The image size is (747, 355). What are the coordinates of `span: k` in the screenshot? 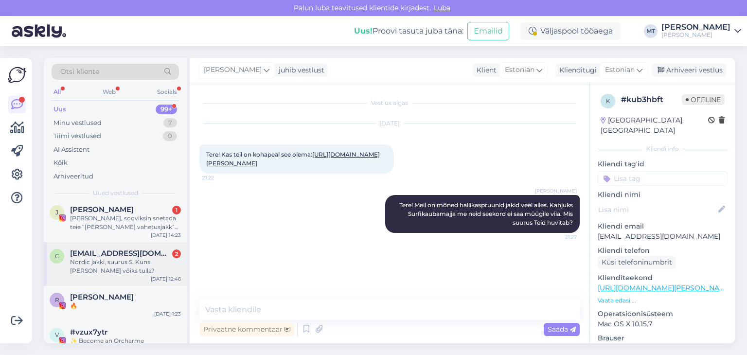 It's located at (608, 101).